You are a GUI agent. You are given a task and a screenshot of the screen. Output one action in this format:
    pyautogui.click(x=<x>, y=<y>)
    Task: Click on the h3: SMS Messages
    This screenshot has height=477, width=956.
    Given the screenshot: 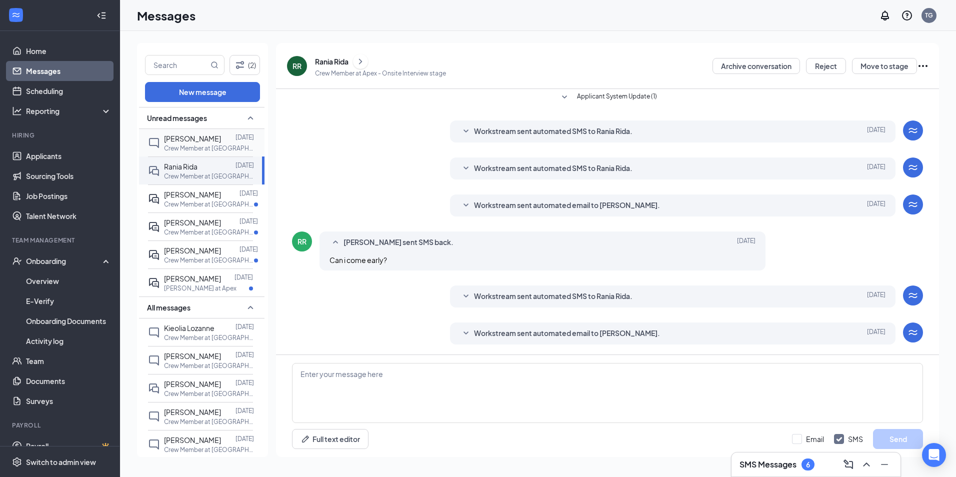 What is the action you would take?
    pyautogui.click(x=768, y=464)
    